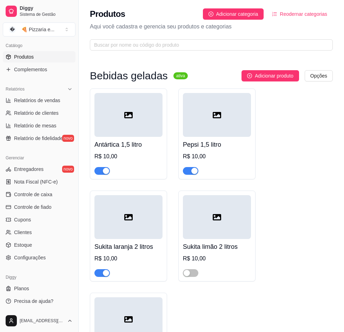  I want to click on span: Complementos, so click(31, 70).